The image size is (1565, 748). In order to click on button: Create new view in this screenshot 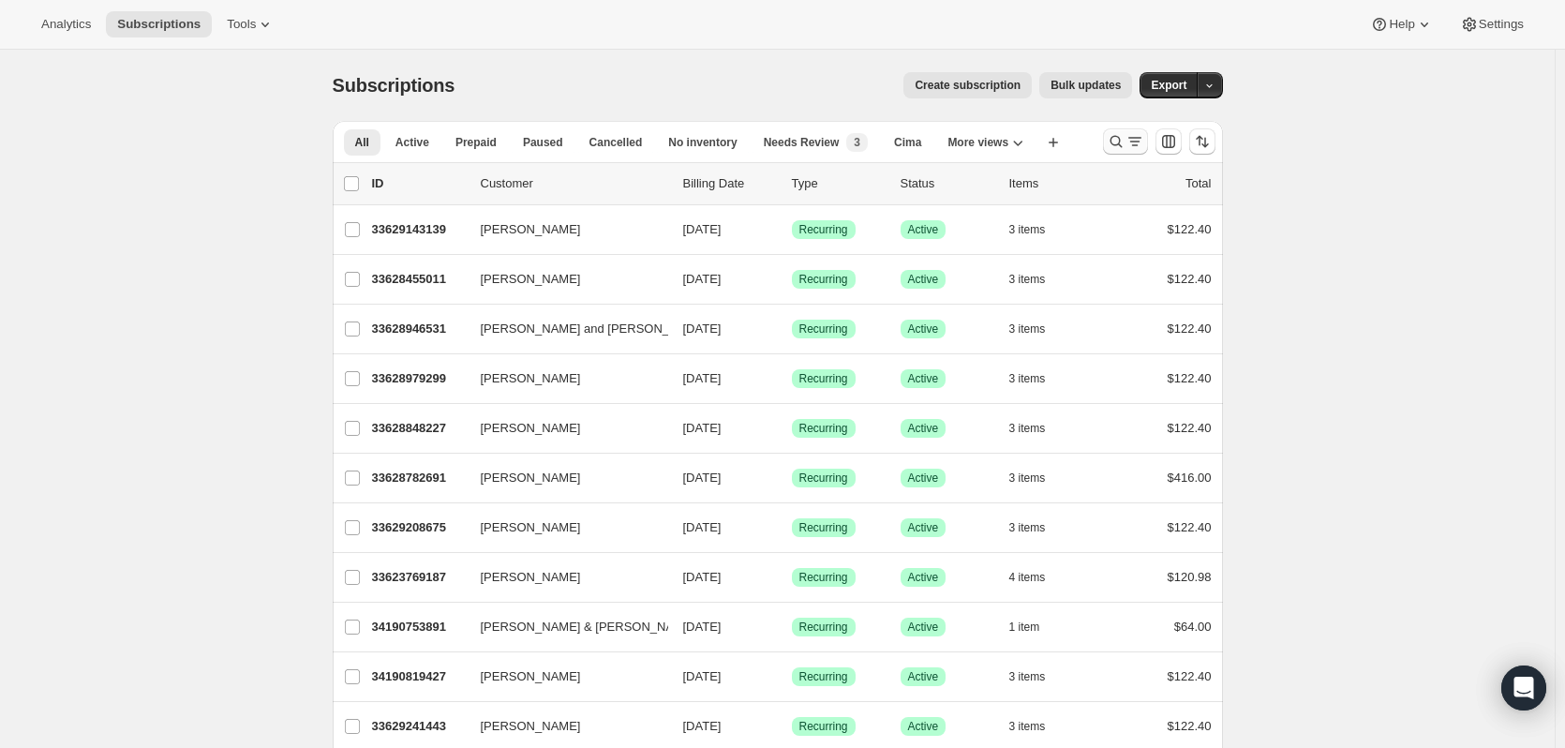, I will do `click(1053, 142)`.